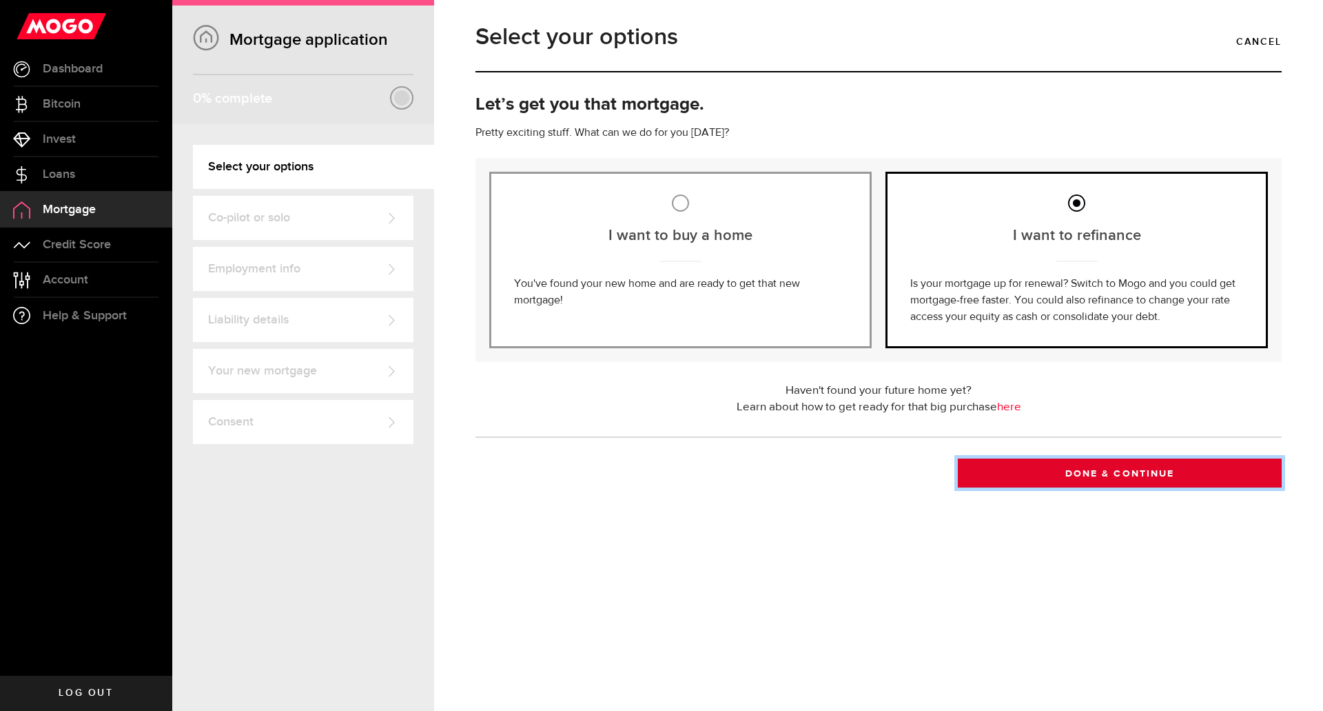  What do you see at coordinates (85, 316) in the screenshot?
I see `span: Help & Support` at bounding box center [85, 316].